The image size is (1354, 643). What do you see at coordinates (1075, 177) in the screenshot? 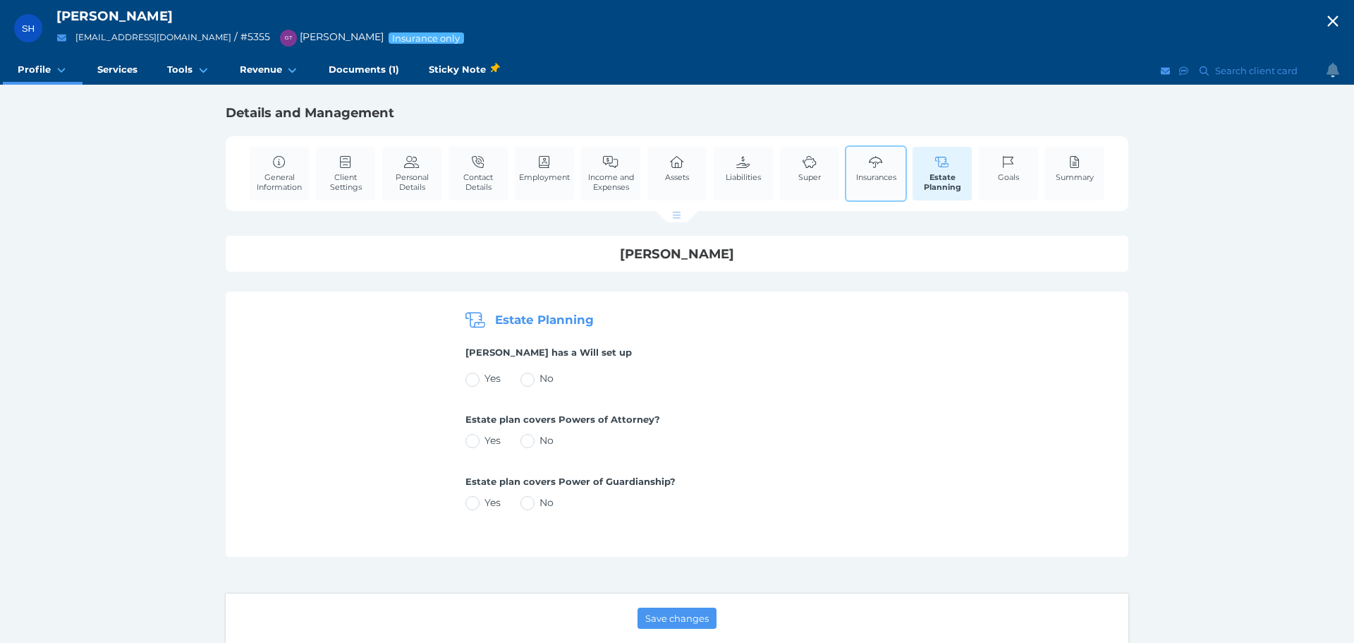
I see `span: Summary` at bounding box center [1075, 177].